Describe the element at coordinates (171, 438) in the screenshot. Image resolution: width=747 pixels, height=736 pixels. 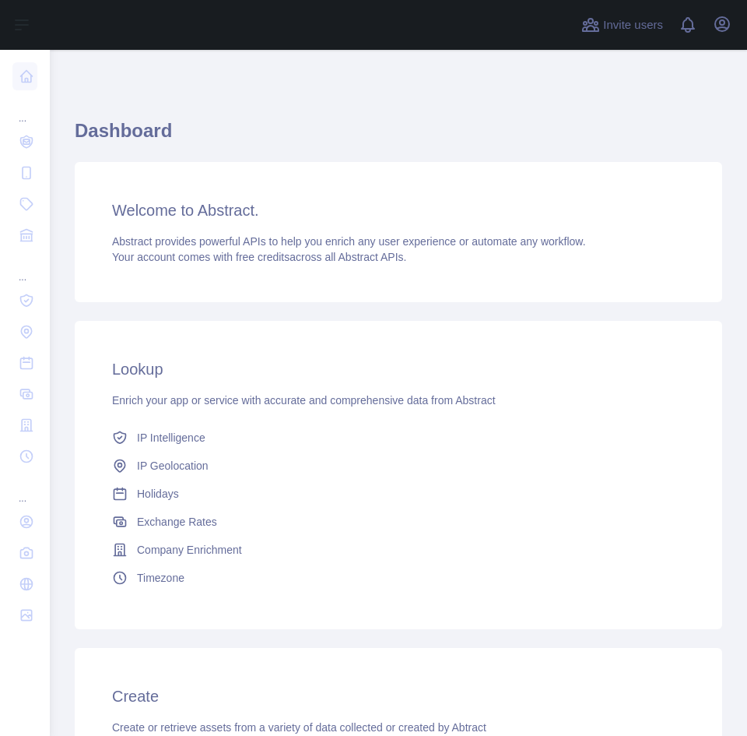
I see `span: IP Intelligence` at that location.